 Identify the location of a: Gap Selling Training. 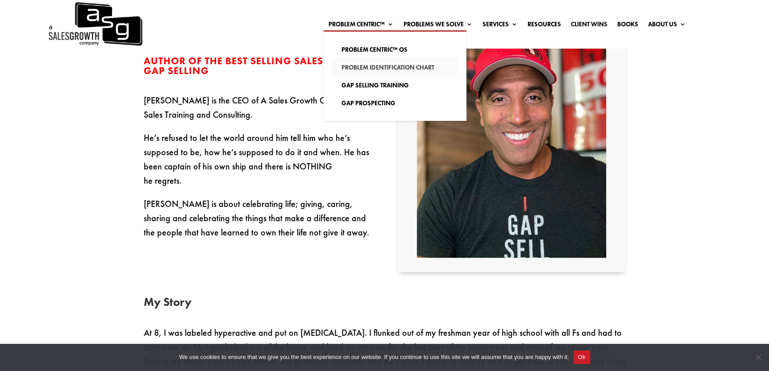
(395, 85).